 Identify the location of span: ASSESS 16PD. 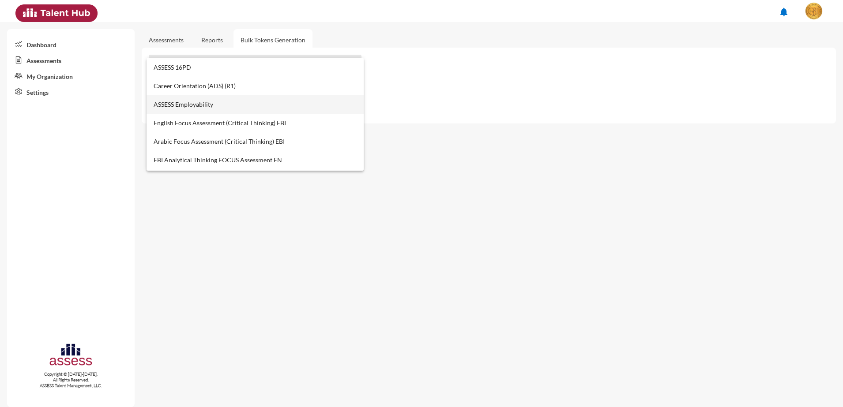
(255, 68).